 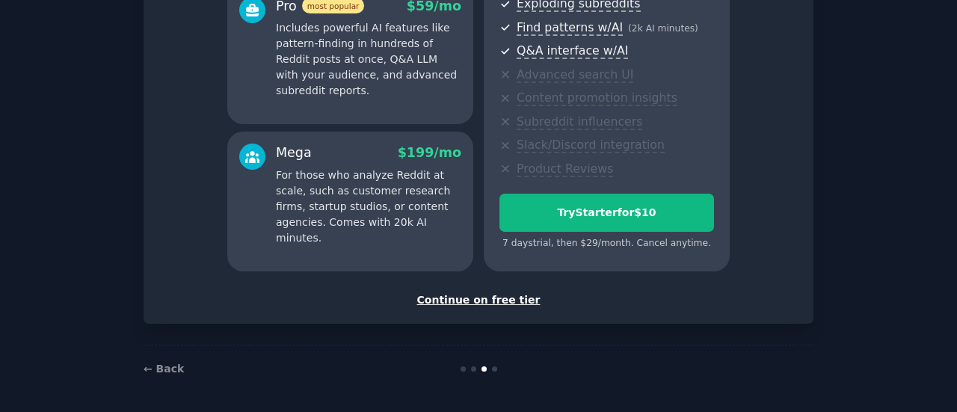 I want to click on span: ( 2k AI minutes ), so click(x=663, y=28).